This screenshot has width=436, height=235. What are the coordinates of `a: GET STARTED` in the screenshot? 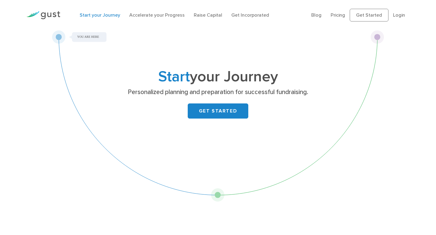 It's located at (218, 111).